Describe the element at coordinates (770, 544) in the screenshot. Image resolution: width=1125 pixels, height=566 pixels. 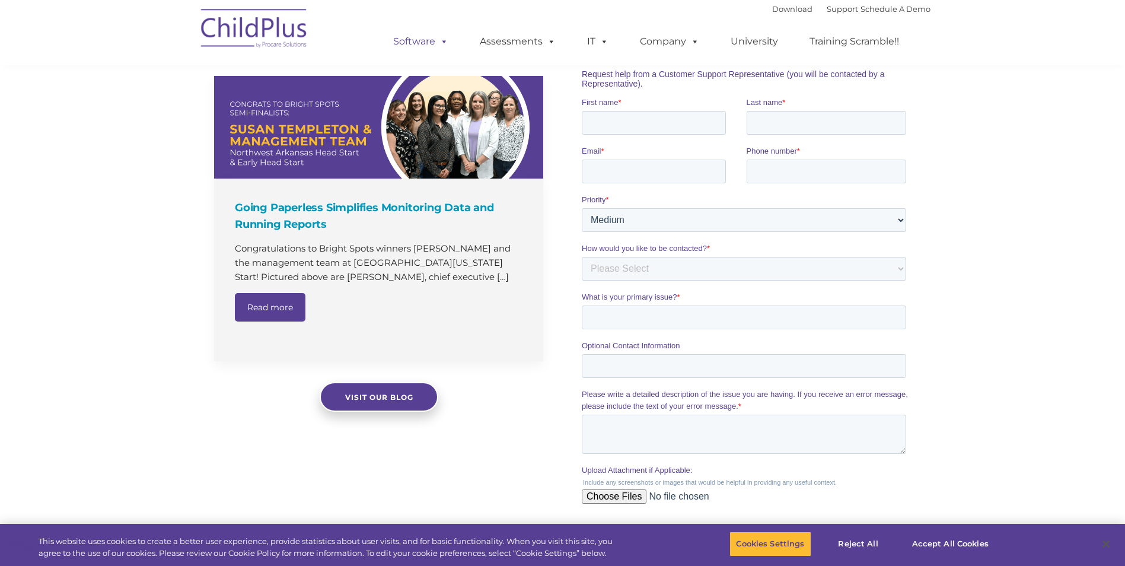
I see `button: Cookies Settings` at that location.